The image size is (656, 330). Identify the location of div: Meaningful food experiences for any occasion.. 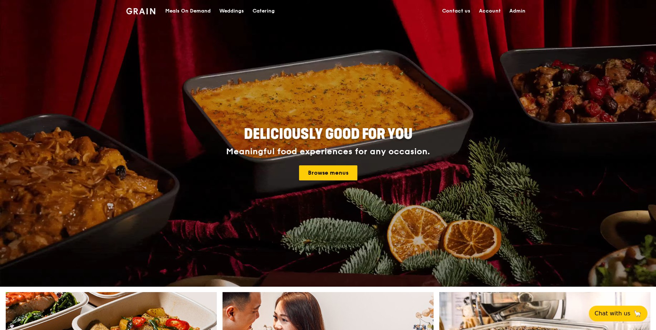
(328, 152).